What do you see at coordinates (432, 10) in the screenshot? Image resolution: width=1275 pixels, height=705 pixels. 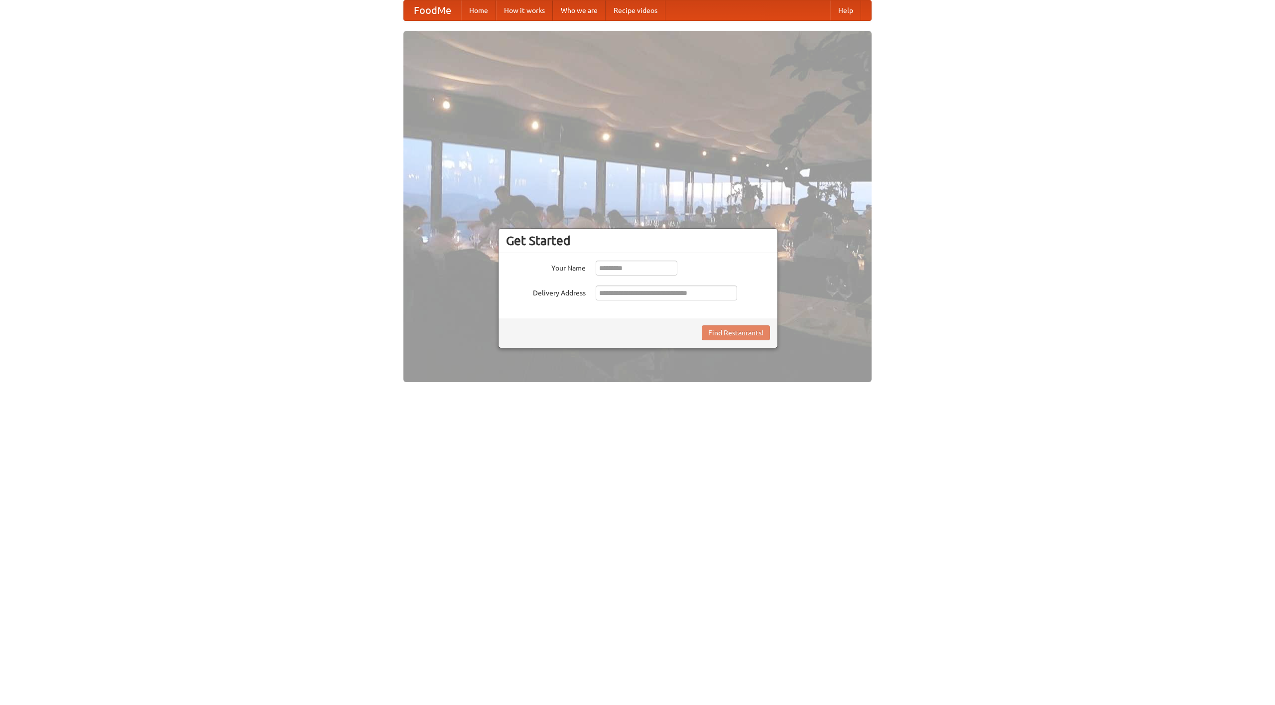 I see `a: FoodMe` at bounding box center [432, 10].